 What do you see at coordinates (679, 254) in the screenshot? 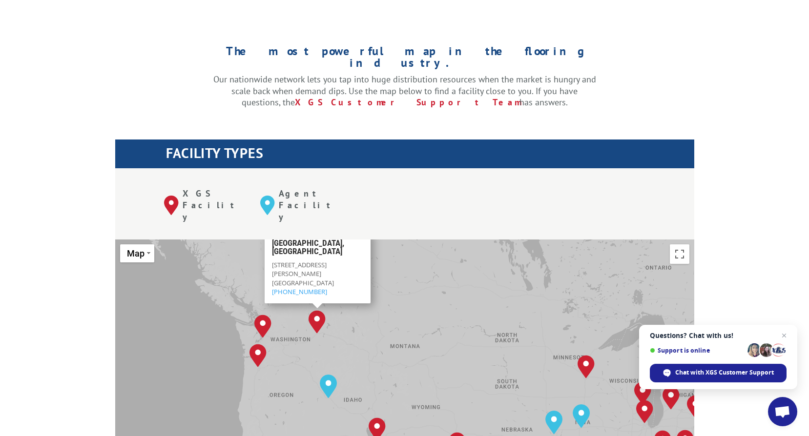
I see `button: Toggle fullscreen view` at bounding box center [679, 254].